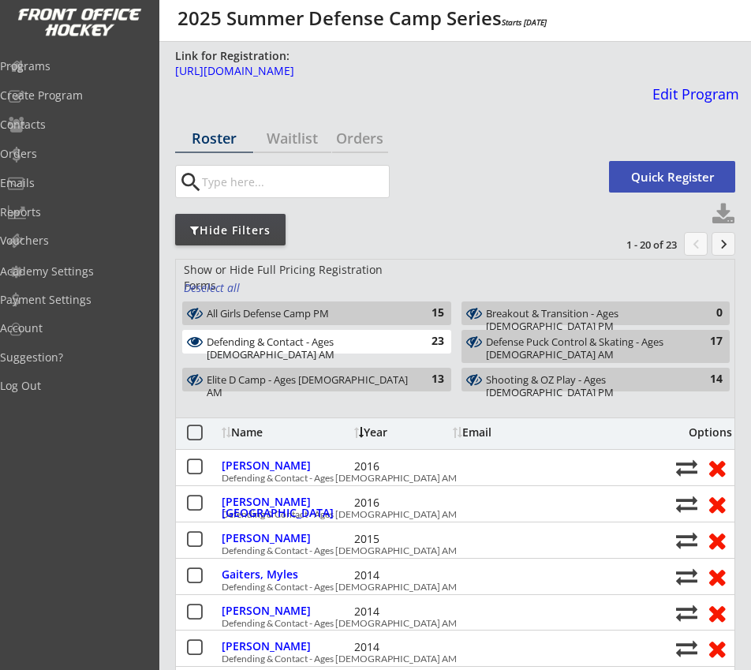 Image resolution: width=751 pixels, height=670 pixels. What do you see at coordinates (213, 288) in the screenshot?
I see `div: Deselect all` at bounding box center [213, 288].